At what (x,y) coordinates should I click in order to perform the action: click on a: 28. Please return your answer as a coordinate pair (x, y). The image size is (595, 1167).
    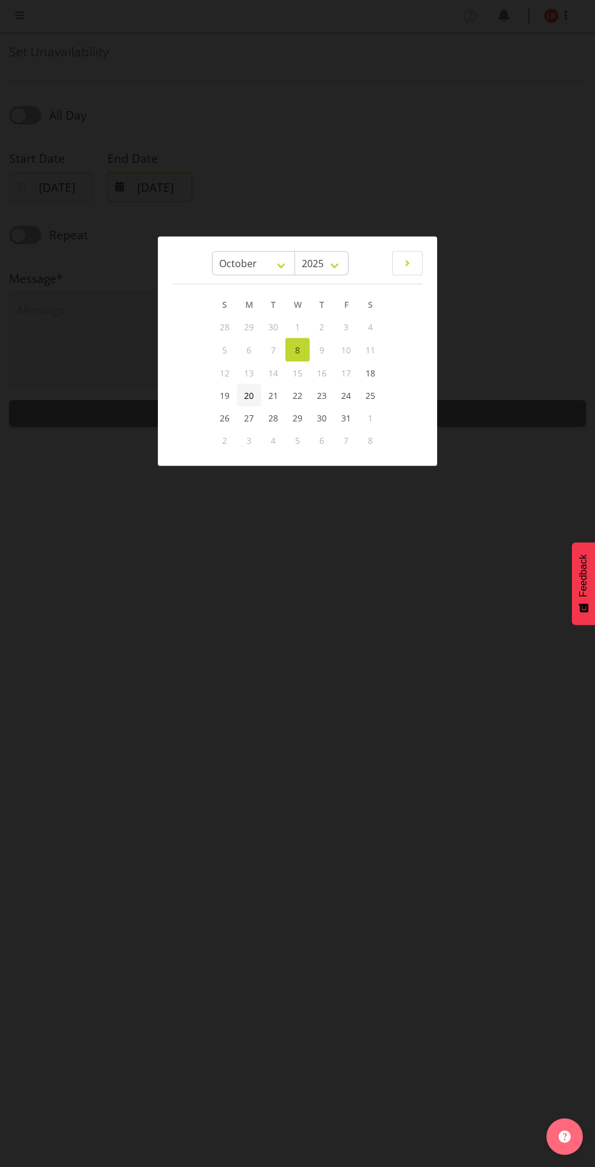
    Looking at the image, I should click on (273, 417).